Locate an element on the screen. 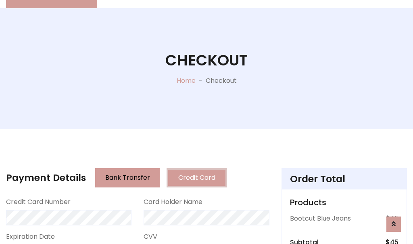 This screenshot has height=244, width=413. p: $45 is located at coordinates (392, 218).